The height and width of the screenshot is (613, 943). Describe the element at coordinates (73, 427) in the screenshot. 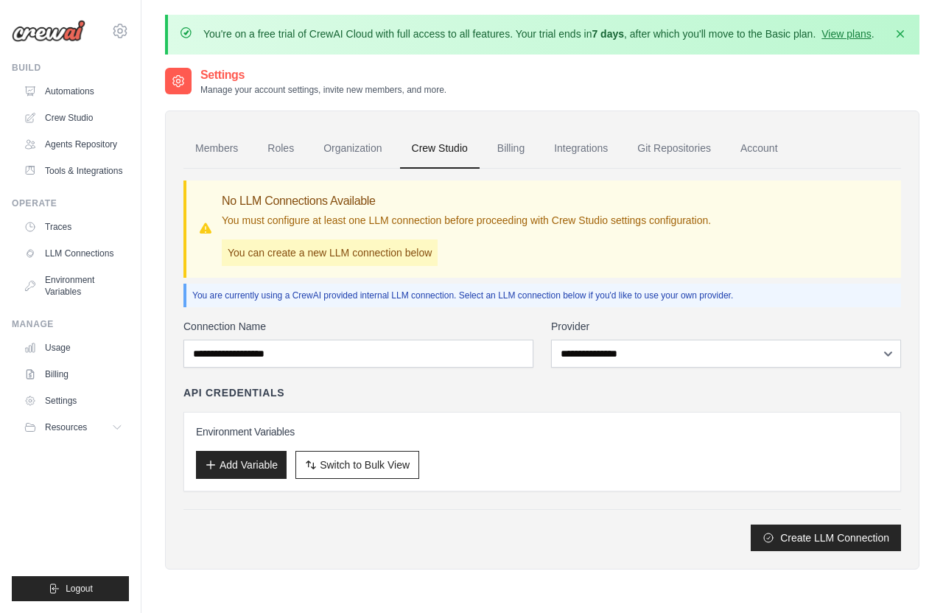

I see `button: Resources` at that location.